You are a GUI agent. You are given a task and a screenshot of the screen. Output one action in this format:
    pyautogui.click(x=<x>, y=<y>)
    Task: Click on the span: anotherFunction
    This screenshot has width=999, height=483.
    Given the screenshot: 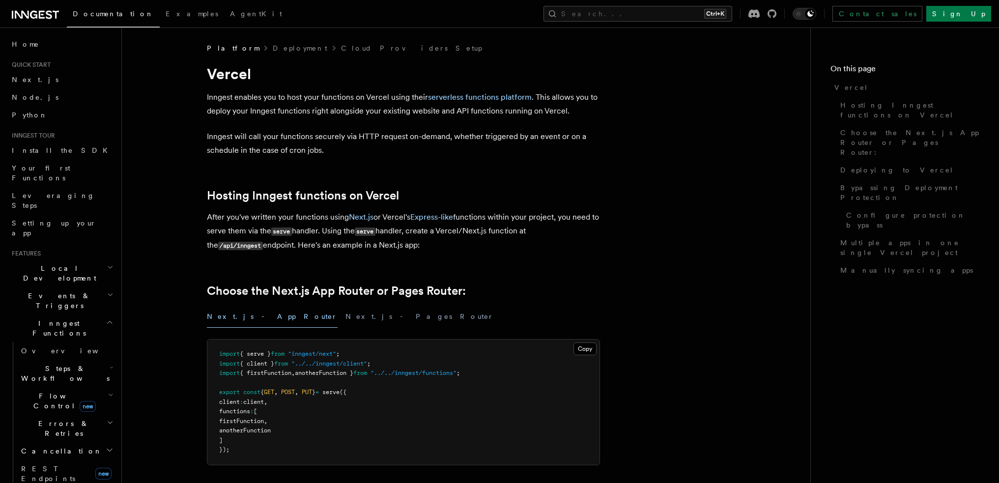 What is the action you would take?
    pyautogui.click(x=245, y=430)
    